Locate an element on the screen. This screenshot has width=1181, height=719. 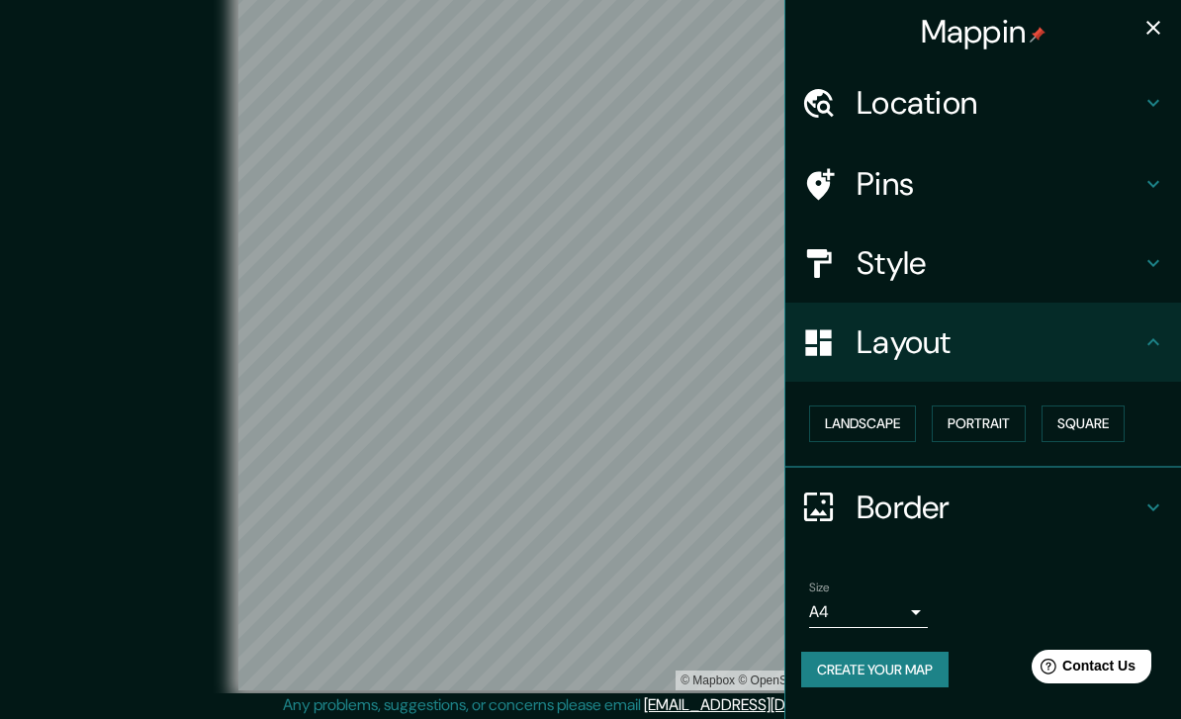
button: Landscape is located at coordinates (863, 423).